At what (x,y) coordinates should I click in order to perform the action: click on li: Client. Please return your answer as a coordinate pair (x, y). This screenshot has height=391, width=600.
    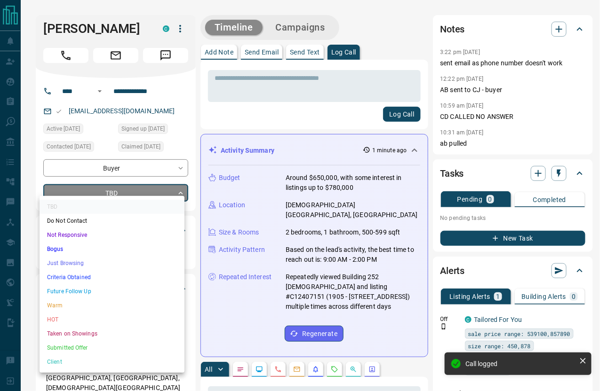
    Looking at the image, I should click on (112, 362).